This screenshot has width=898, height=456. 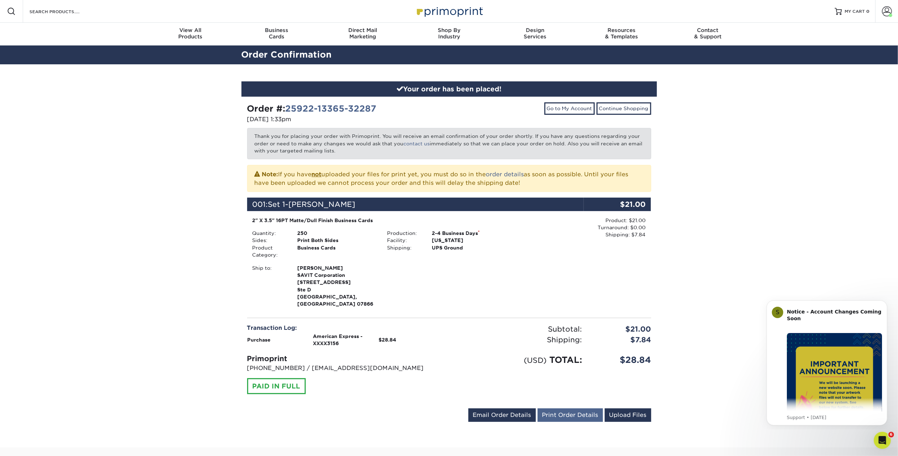 I want to click on span: Direct Mail, so click(x=363, y=30).